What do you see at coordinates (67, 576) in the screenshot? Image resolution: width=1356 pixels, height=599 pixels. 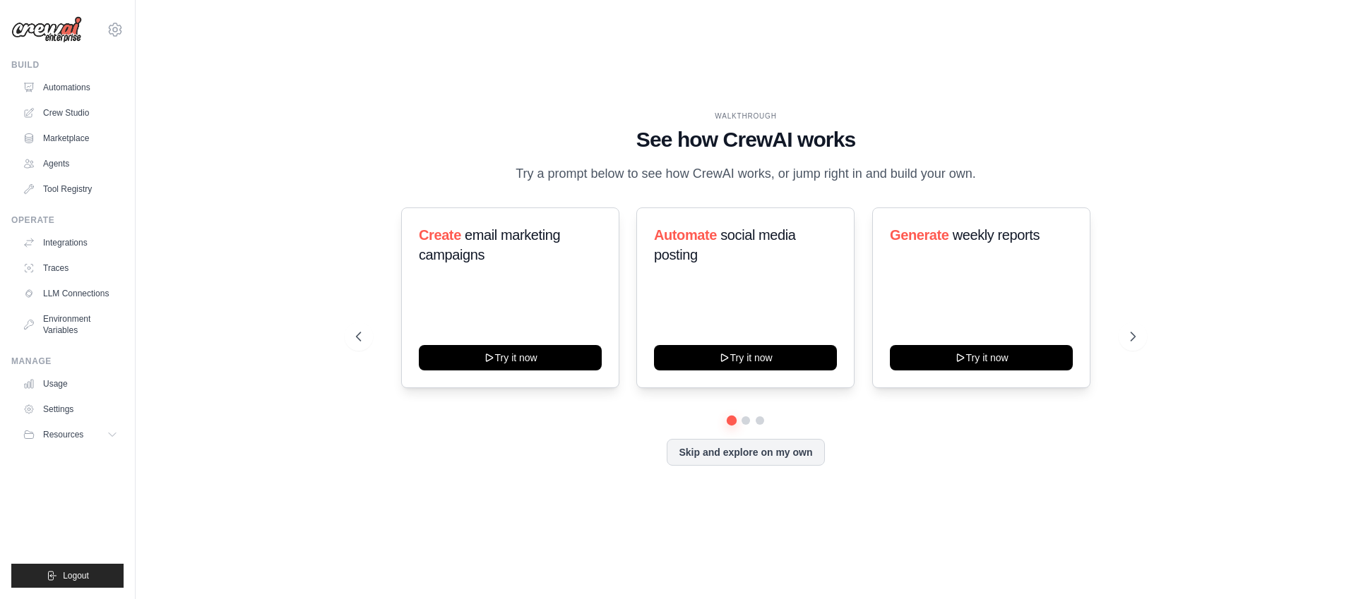 I see `button: Logout` at bounding box center [67, 576].